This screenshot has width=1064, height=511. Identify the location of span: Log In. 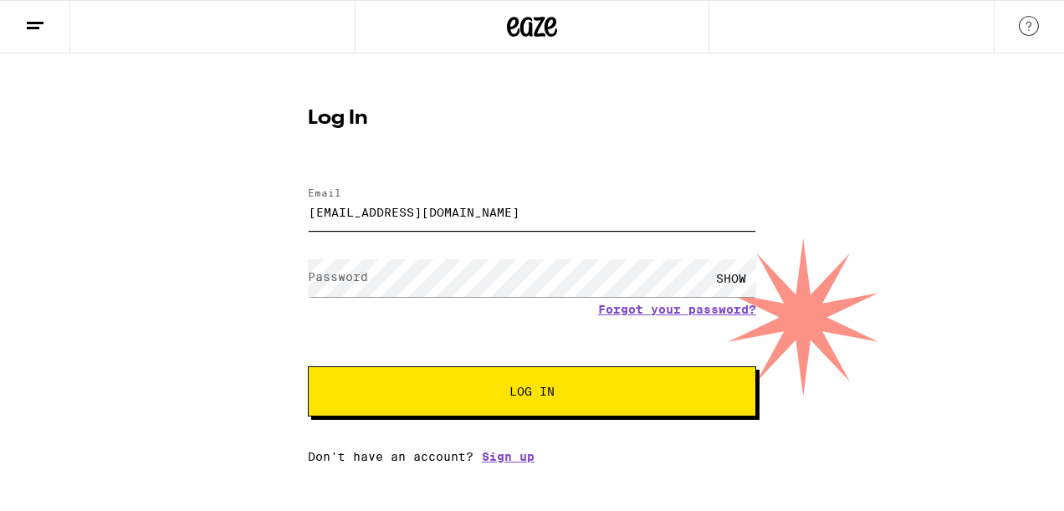
(532, 391).